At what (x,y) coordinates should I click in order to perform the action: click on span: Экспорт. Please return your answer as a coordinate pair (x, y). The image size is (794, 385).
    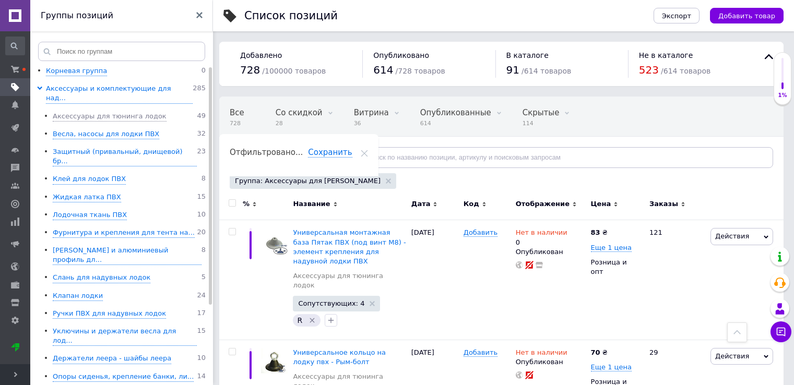
    Looking at the image, I should click on (677, 16).